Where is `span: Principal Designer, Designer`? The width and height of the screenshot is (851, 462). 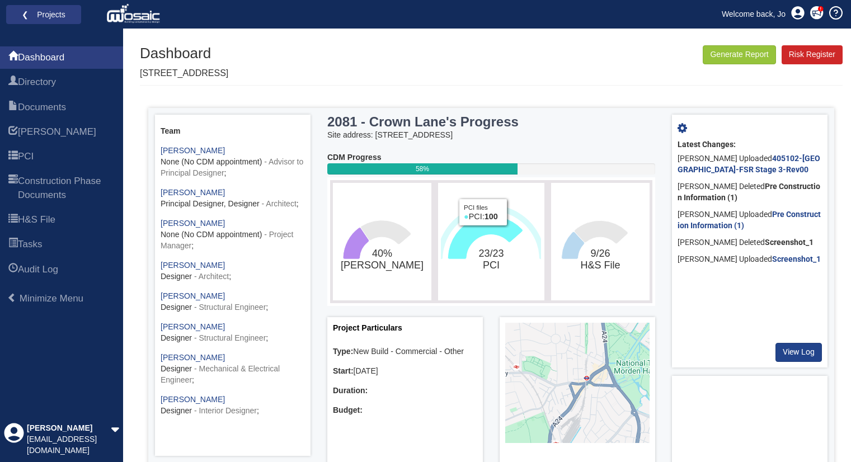
span: Principal Designer, Designer is located at coordinates (210, 204).